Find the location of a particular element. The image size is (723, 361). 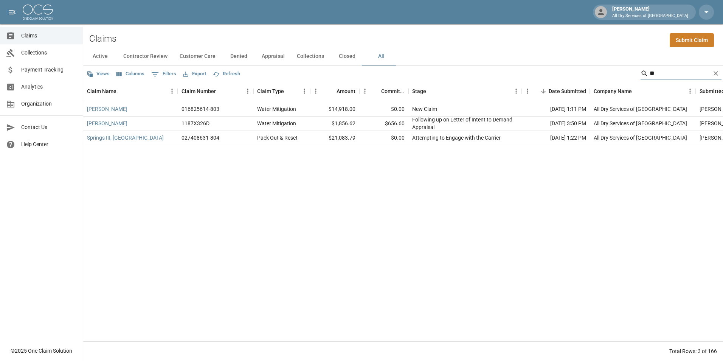

button: Appraisal is located at coordinates (273, 56).